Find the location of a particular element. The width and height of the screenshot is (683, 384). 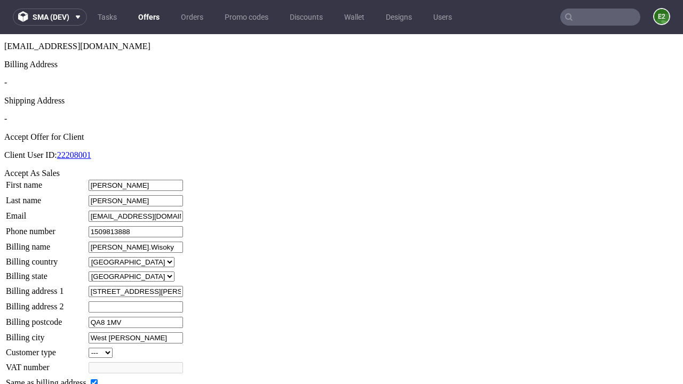

td: Billing address 2 is located at coordinates (46, 273).